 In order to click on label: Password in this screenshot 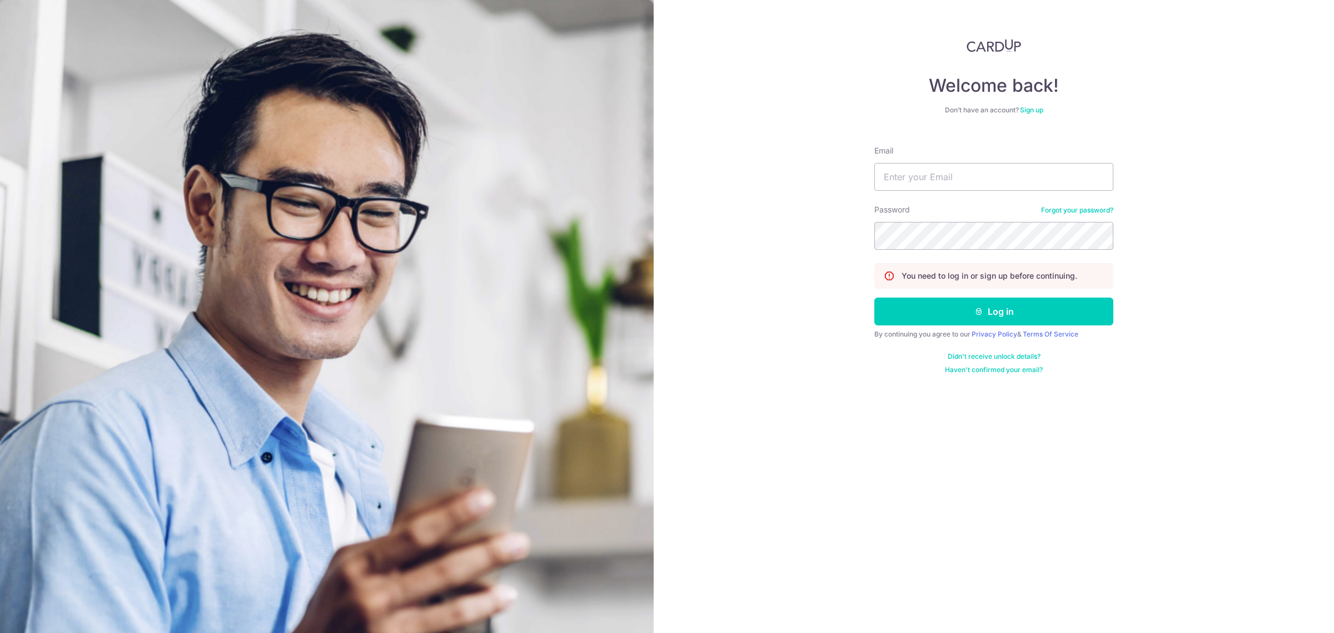, I will do `click(892, 210)`.